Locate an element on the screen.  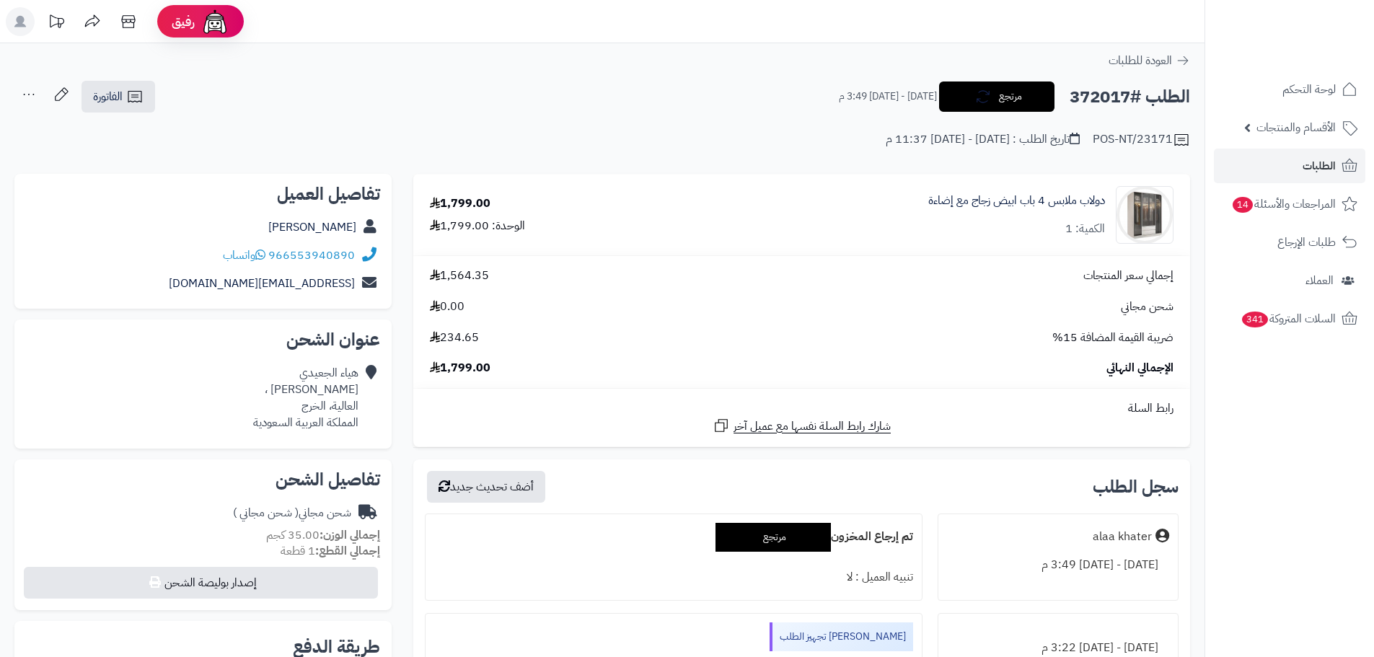
h2: الطلب #372017 is located at coordinates (1130, 97).